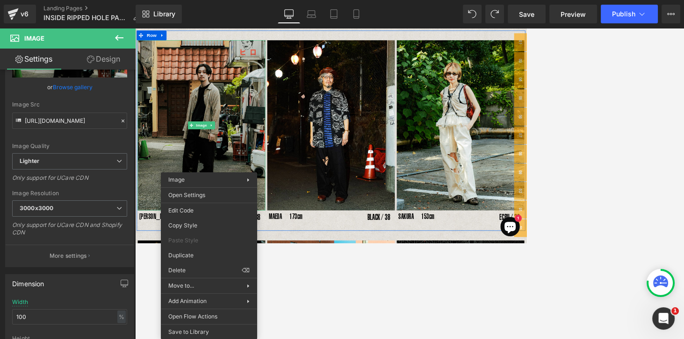 The height and width of the screenshot is (339, 684). What do you see at coordinates (70, 181) in the screenshot?
I see `div: Only support for UCare CDN` at bounding box center [70, 181].